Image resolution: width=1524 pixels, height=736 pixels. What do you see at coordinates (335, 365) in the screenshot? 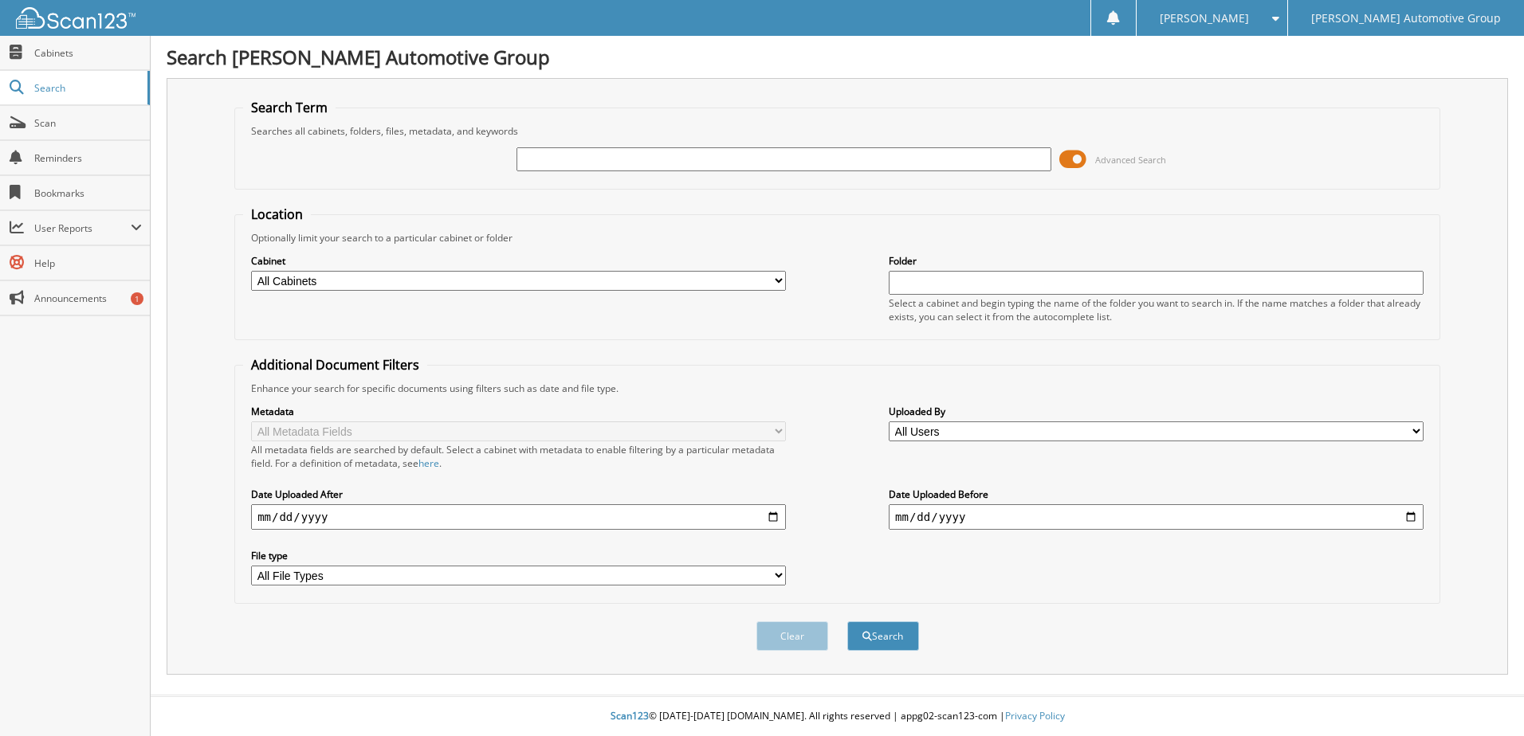
I see `legend: Additional Document Filters` at bounding box center [335, 365].